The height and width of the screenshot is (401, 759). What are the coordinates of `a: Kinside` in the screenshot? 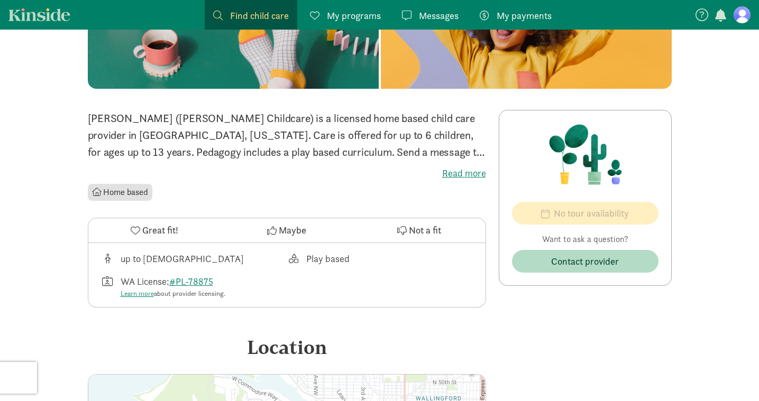 It's located at (39, 14).